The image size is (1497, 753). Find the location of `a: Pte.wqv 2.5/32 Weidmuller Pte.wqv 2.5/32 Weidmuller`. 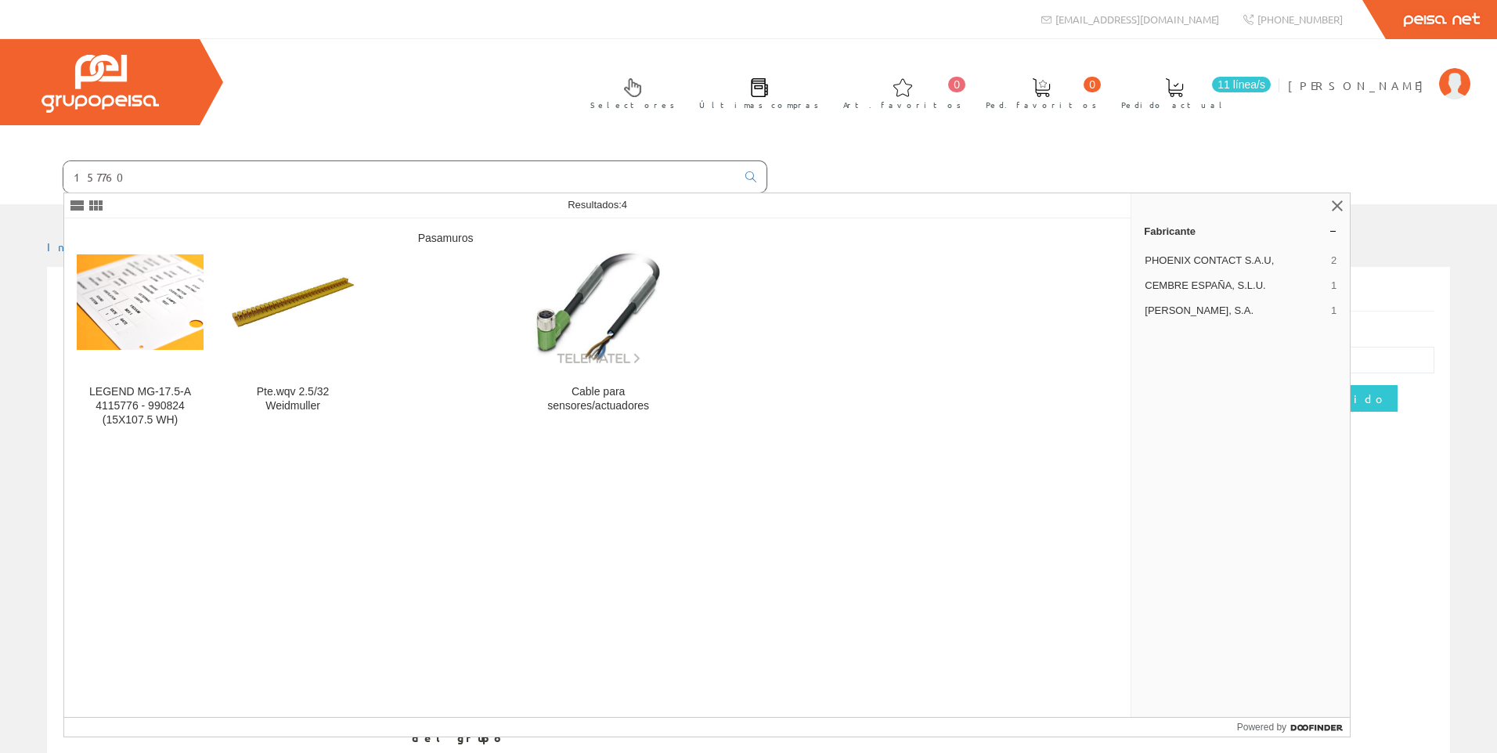

a: Pte.wqv 2.5/32 Weidmuller Pte.wqv 2.5/32 Weidmuller is located at coordinates (293, 332).